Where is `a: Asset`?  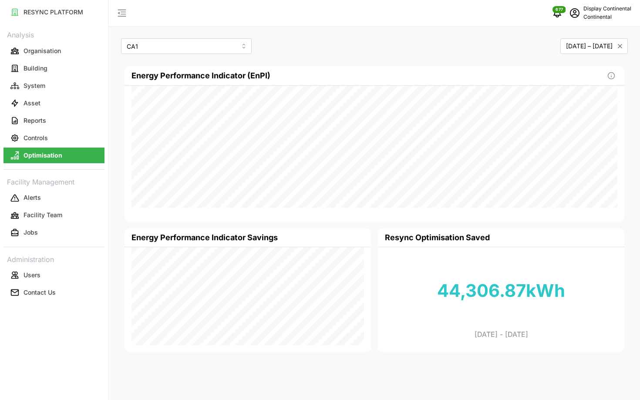
a: Asset is located at coordinates (54, 103).